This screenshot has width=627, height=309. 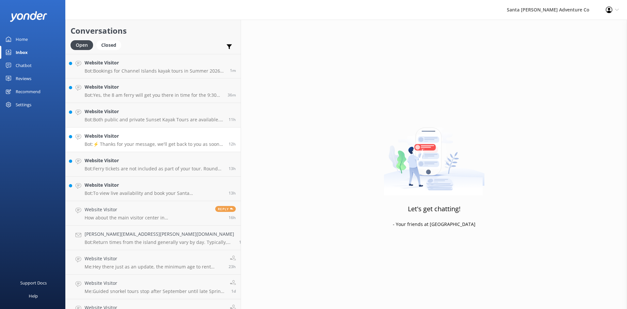 I want to click on span: Oct 08 2025 03:57pm (UTC -07:00) America/Tijuana, so click(x=232, y=217).